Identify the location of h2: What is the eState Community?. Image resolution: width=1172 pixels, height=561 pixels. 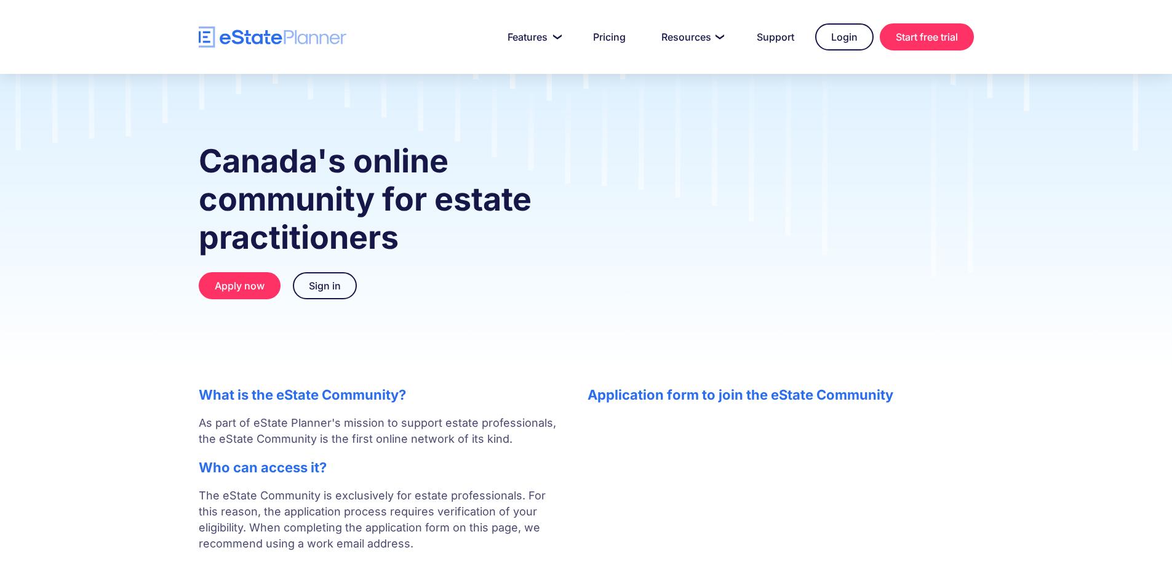
(381, 395).